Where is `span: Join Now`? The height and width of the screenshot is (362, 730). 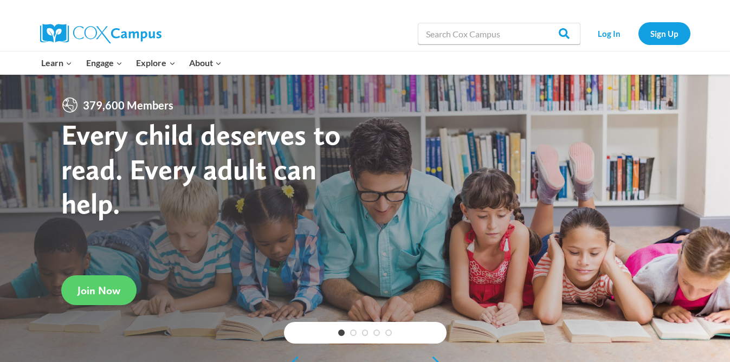
span: Join Now is located at coordinates (99, 291).